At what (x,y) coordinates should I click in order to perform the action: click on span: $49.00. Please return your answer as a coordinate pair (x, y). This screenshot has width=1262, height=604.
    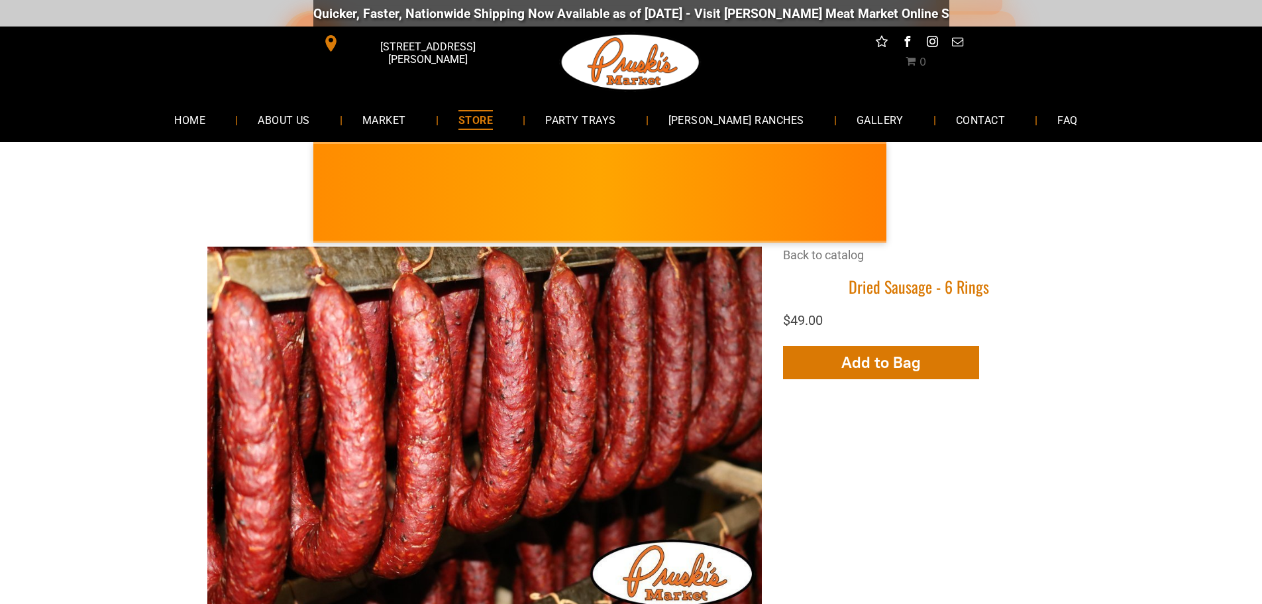
    Looking at the image, I should click on (803, 320).